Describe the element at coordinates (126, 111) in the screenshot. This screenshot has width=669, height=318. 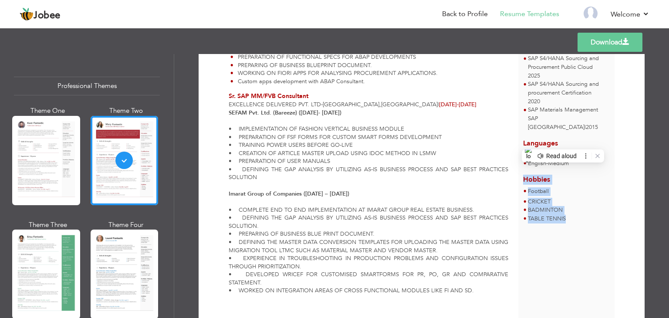
I see `div: Theme Two` at that location.